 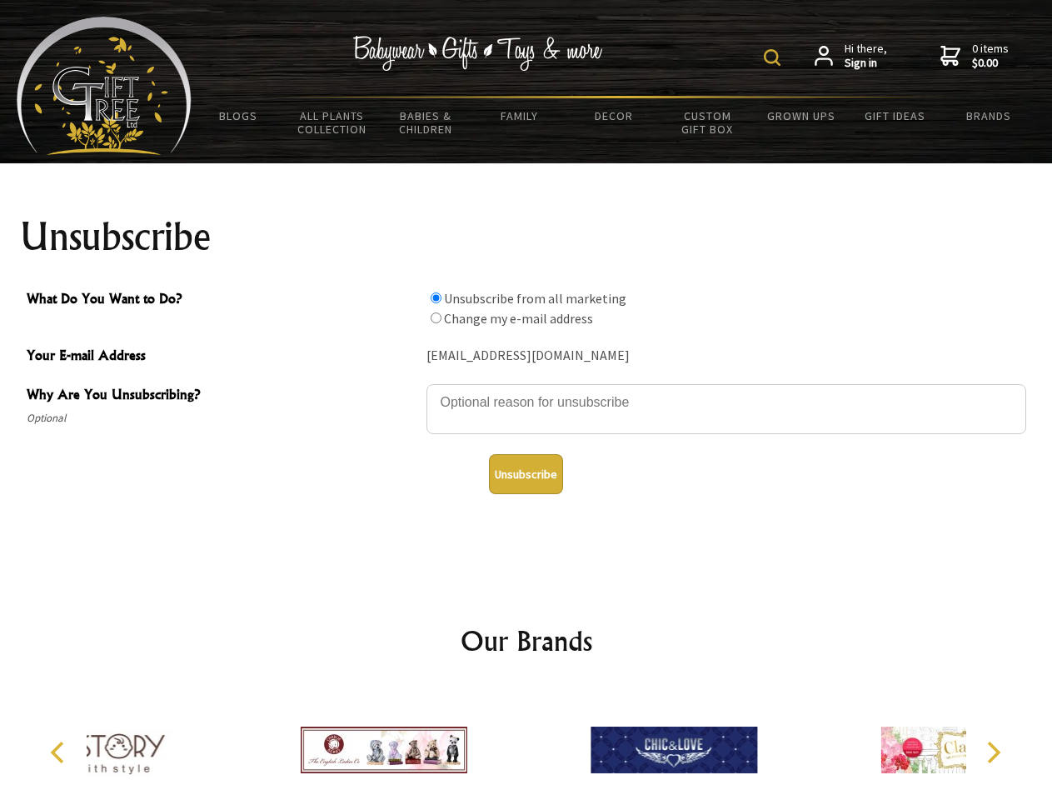 What do you see at coordinates (426, 122) in the screenshot?
I see `a: Babies & Children` at bounding box center [426, 122].